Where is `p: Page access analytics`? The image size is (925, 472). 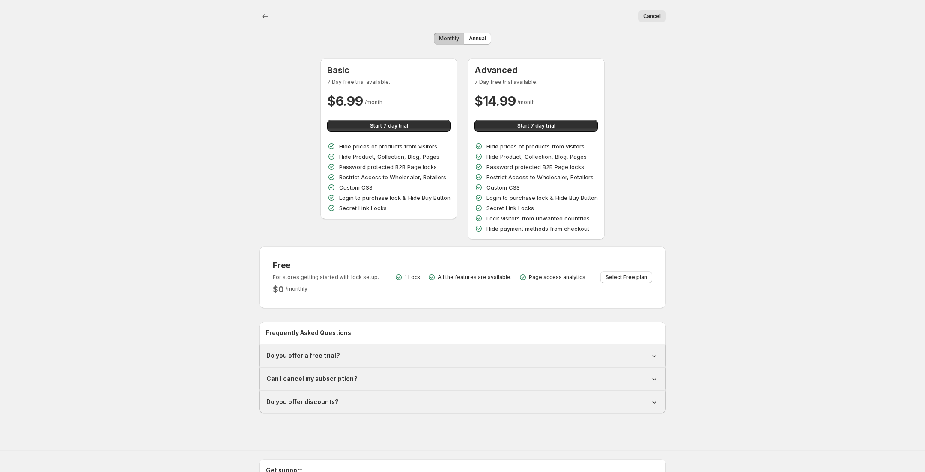 p: Page access analytics is located at coordinates (557, 278).